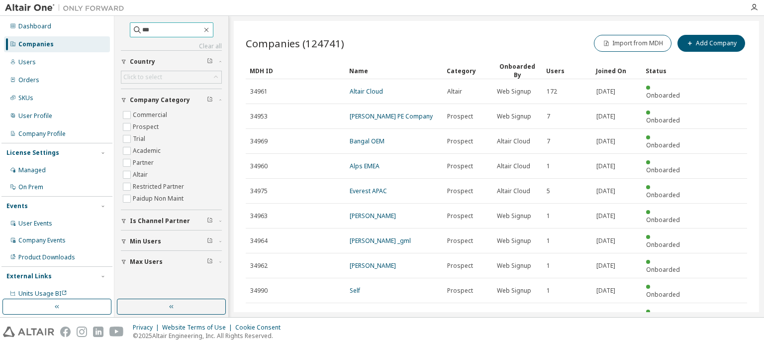  I want to click on div: Dashboard, so click(35, 26).